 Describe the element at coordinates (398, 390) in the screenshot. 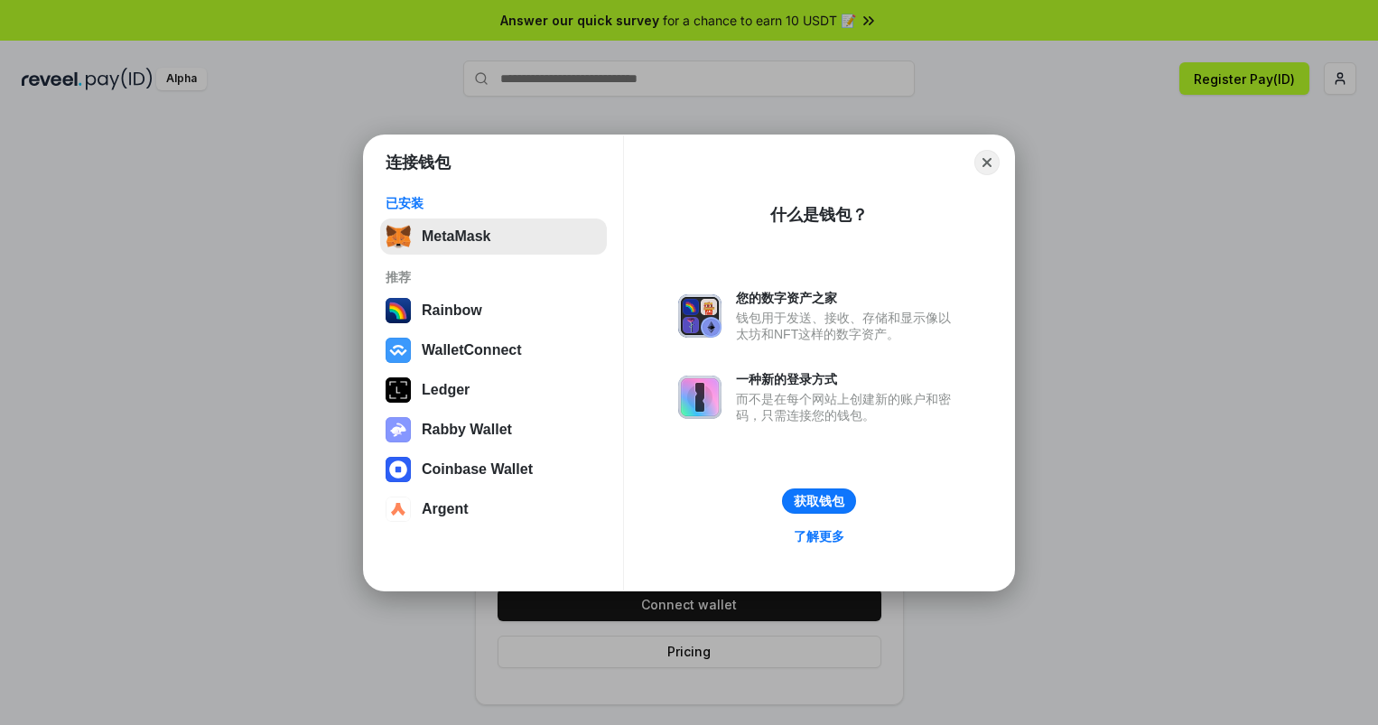

I see `img: svg+xml,%3Csvg%20xmlns%3D%22http%3A%2F%2Fwww.w3.org%2F2000%2Fsvg%22%20width%3D%2228%22%20height%3...` at that location.